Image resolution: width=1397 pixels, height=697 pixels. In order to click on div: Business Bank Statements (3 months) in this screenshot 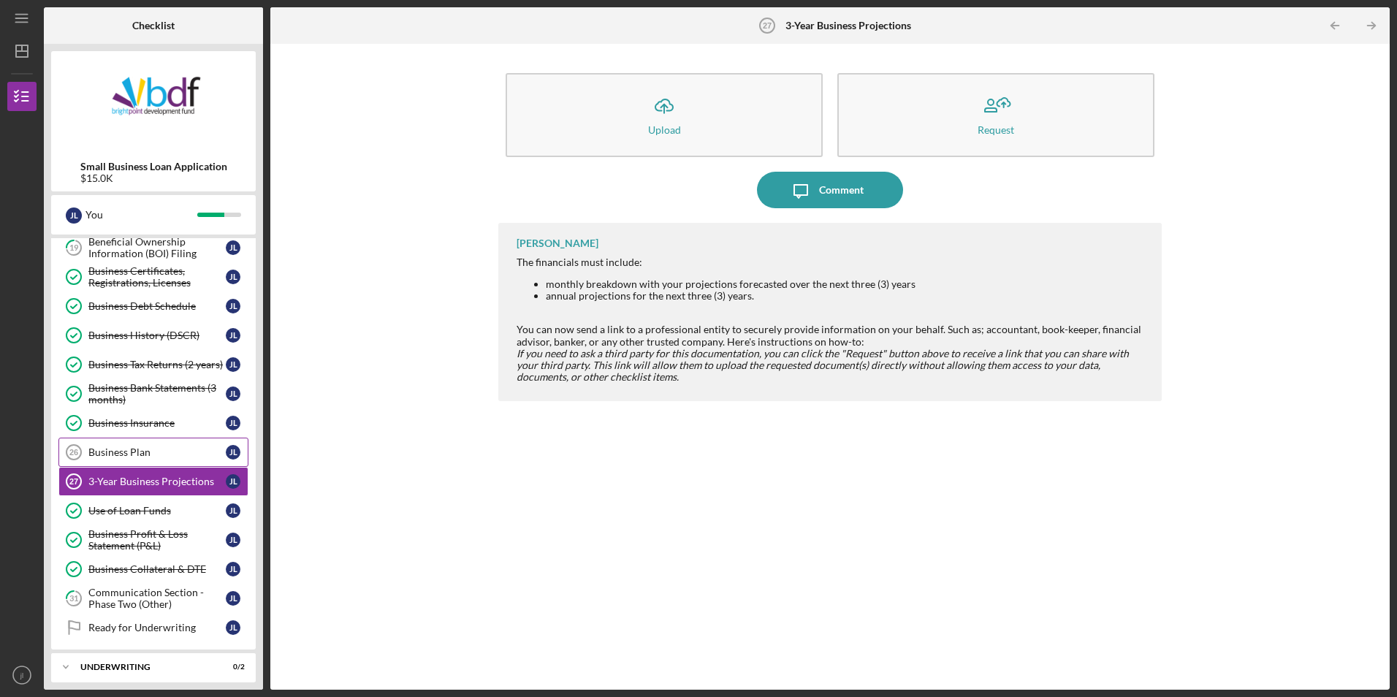, I will do `click(157, 394)`.